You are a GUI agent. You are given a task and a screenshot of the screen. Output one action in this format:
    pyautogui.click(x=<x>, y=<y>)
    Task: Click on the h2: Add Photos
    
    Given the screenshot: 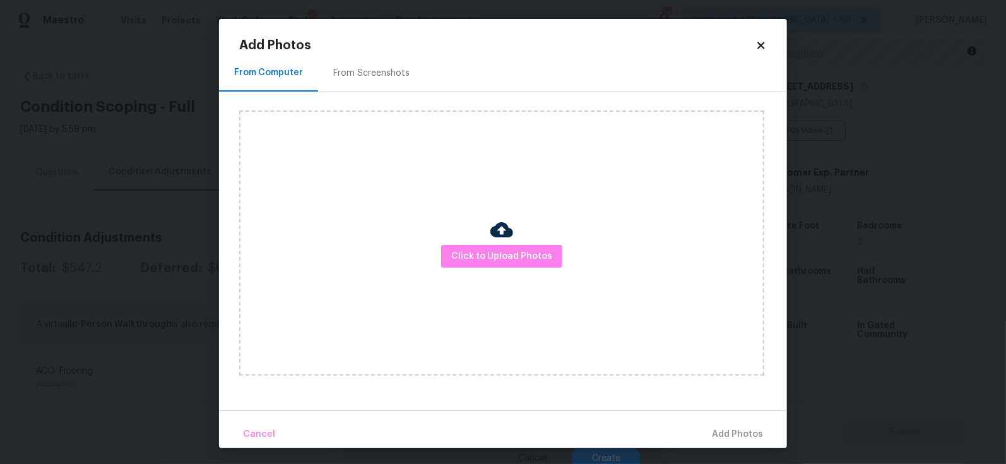 What is the action you would take?
    pyautogui.click(x=497, y=45)
    